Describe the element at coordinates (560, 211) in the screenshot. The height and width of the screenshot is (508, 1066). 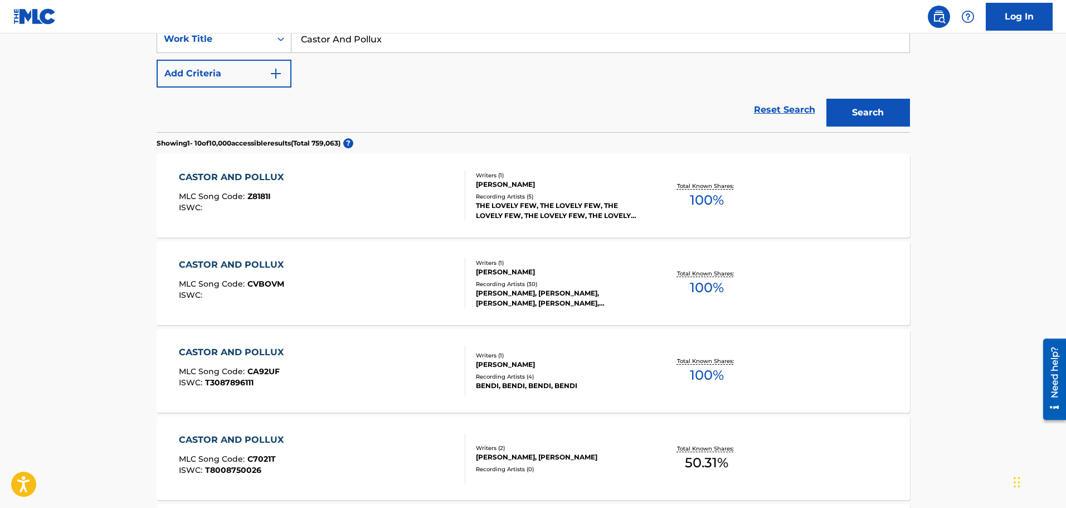
I see `div: THE LOVELY FEW, THE LOVELY FEW, THE LOVELY FEW, THE LOVELY FEW, THE LOVELY FEW` at that location.